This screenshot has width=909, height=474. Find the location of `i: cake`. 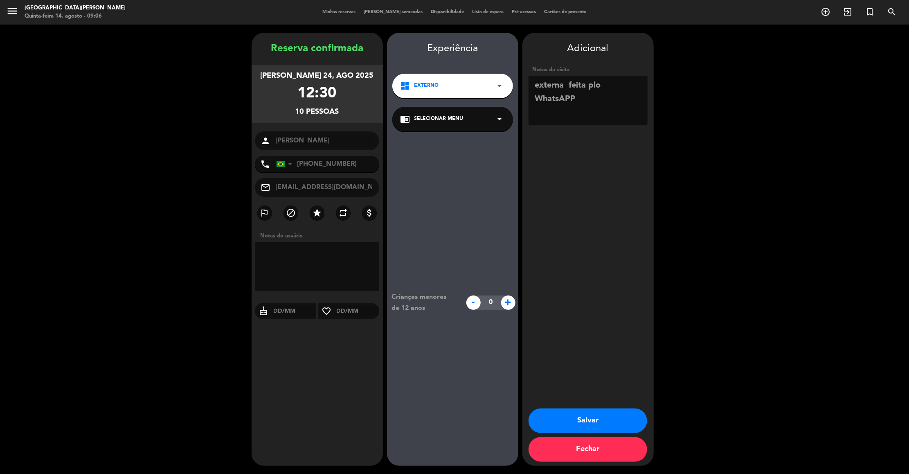

i: cake is located at coordinates (264, 311).